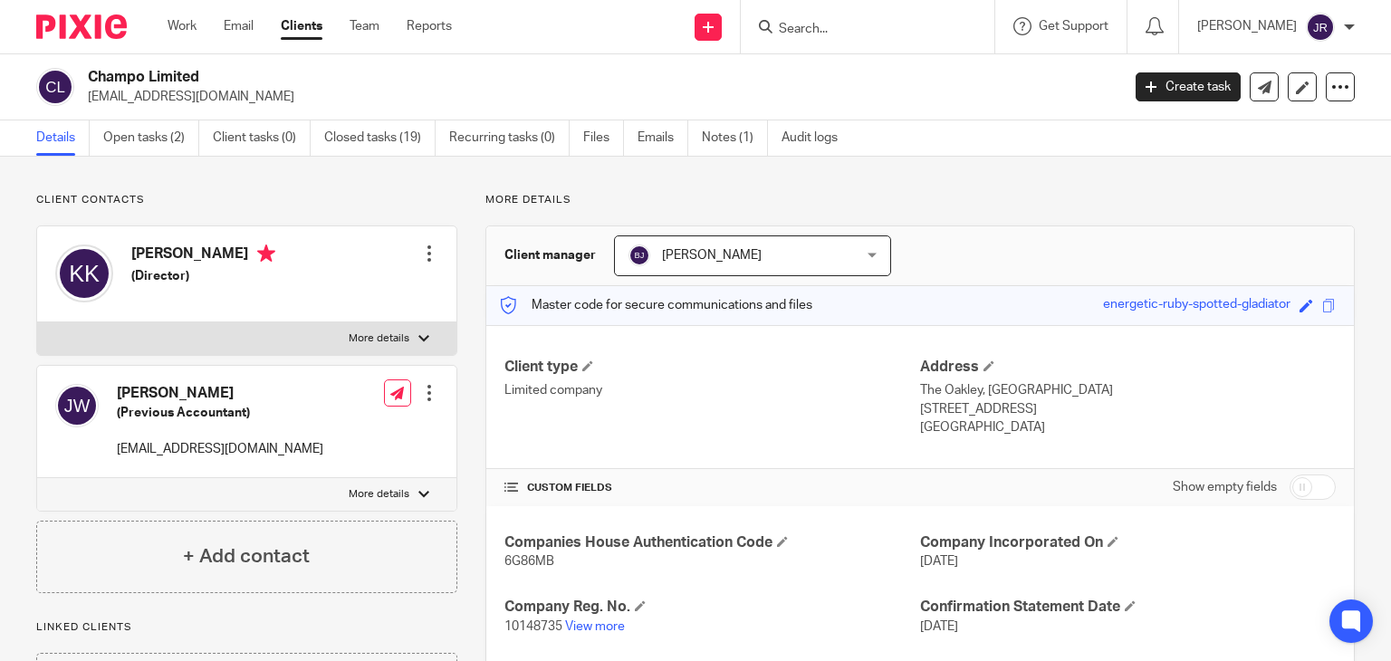  What do you see at coordinates (364, 26) in the screenshot?
I see `a: Team` at bounding box center [364, 26].